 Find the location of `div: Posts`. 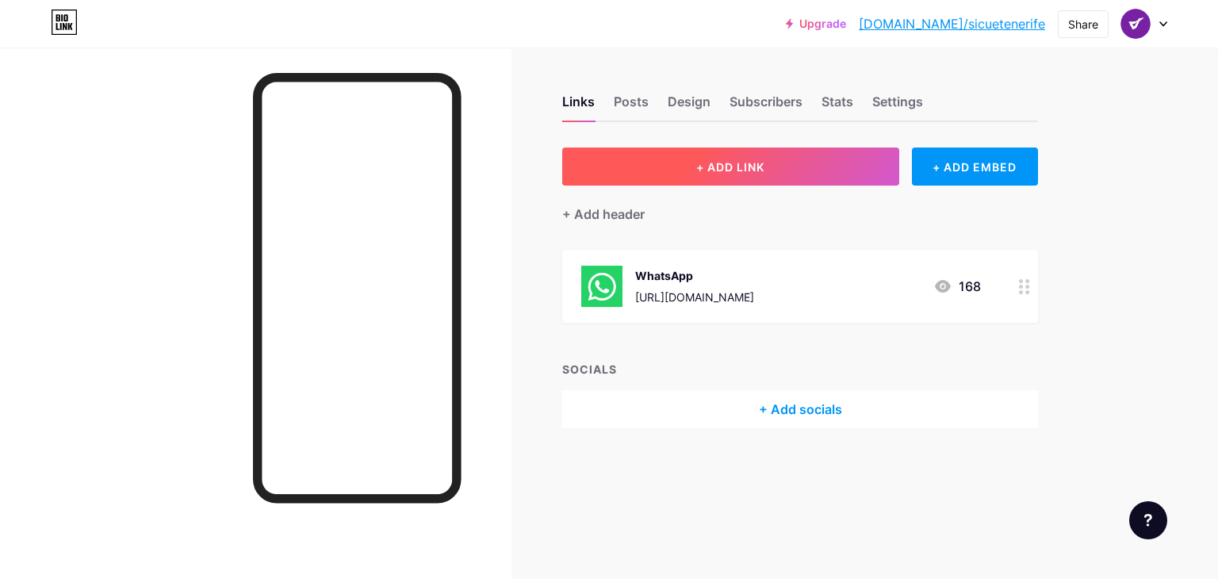

div: Posts is located at coordinates (631, 106).